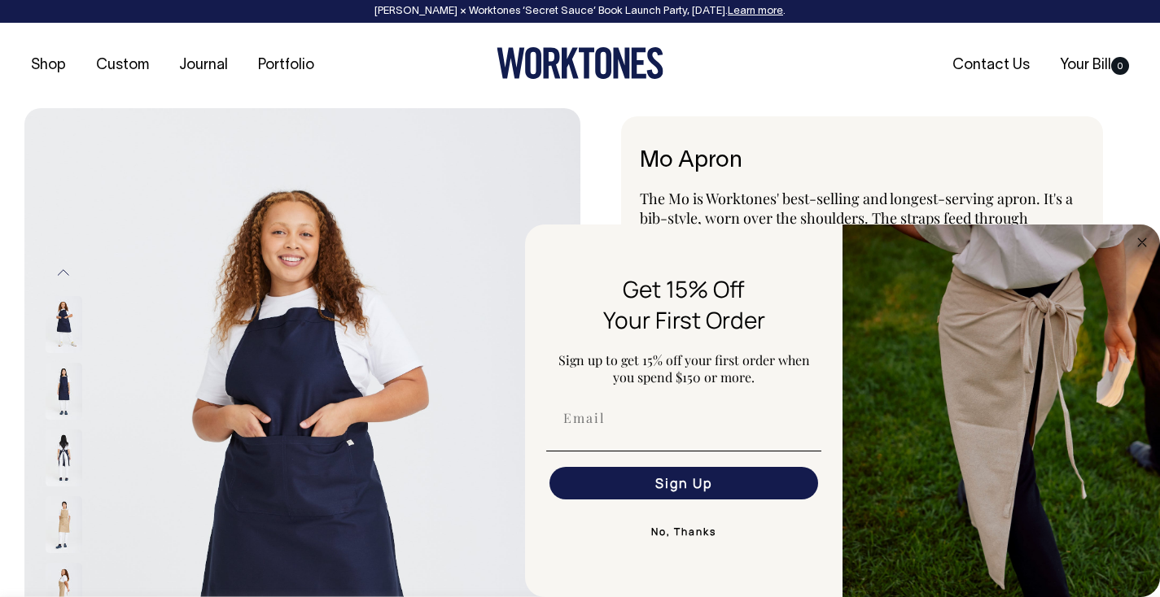  Describe the element at coordinates (286, 65) in the screenshot. I see `a: Portfolio` at that location.